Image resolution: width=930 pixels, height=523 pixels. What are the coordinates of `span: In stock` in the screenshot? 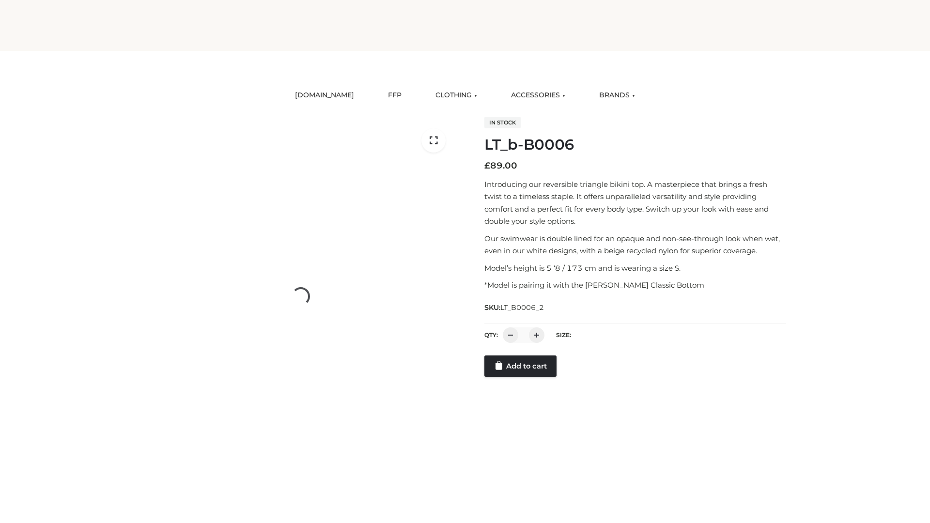 It's located at (502, 123).